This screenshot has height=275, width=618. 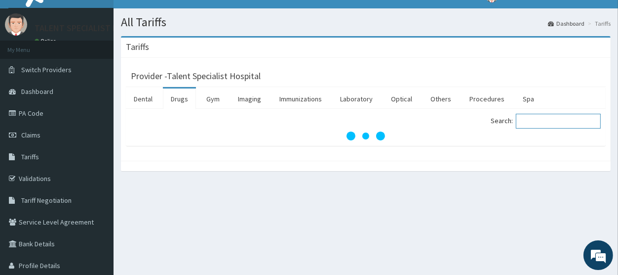 I want to click on a: Optical, so click(x=401, y=99).